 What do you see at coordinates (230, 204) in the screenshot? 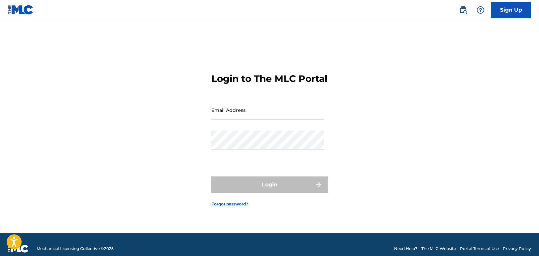
I see `a: Forgot password?` at bounding box center [230, 204].